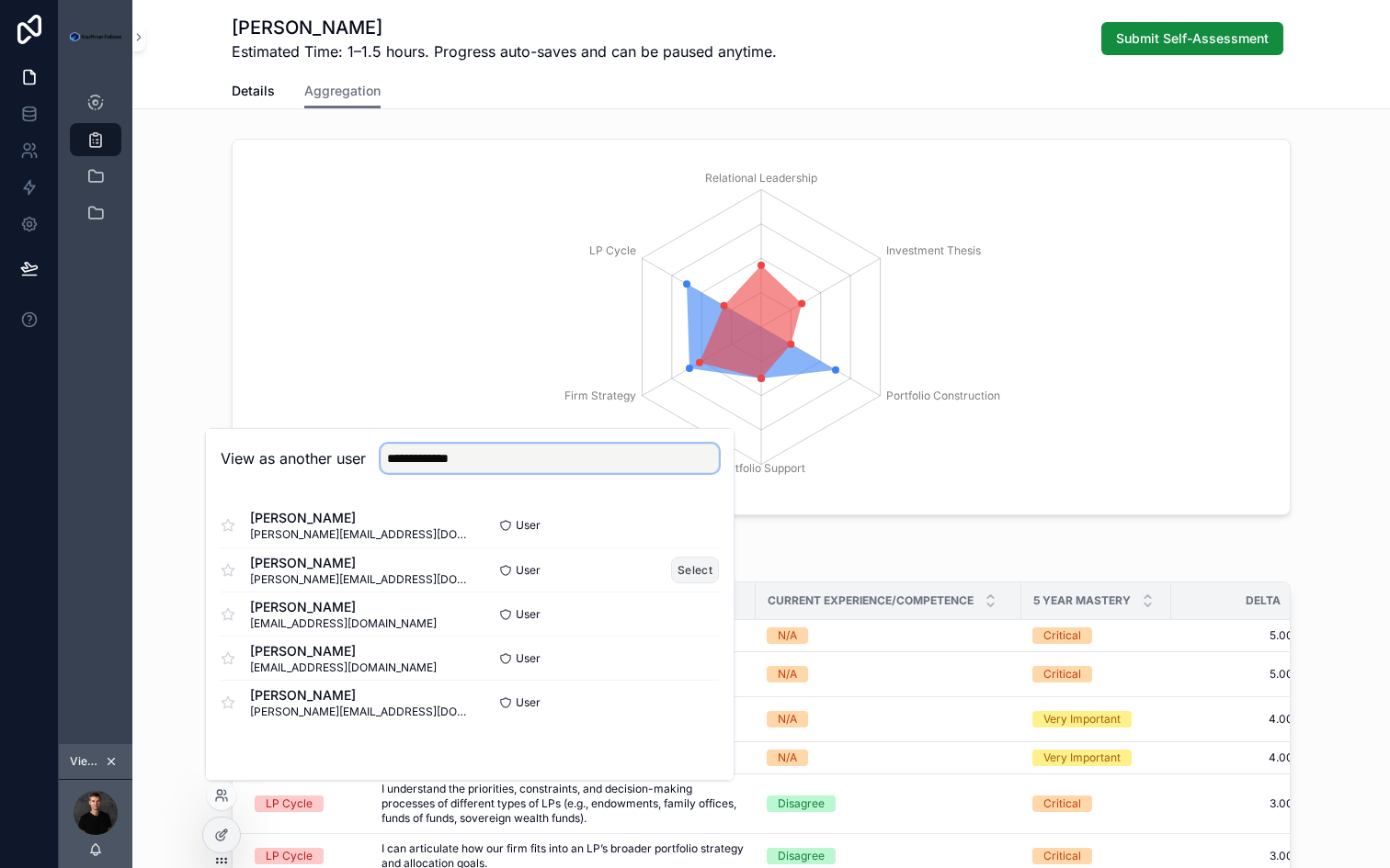 This screenshot has height=868, width=1390. What do you see at coordinates (761, 468) in the screenshot?
I see `tspan: Portfolio Support` at bounding box center [761, 468].